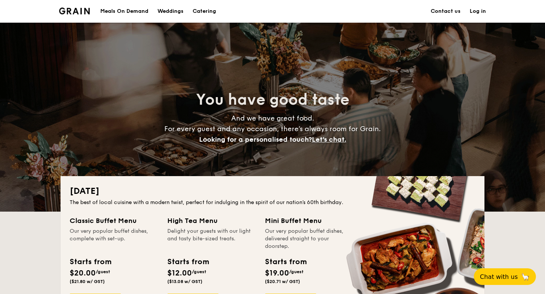  Describe the element at coordinates (272, 129) in the screenshot. I see `span: And we have great food. For every guest and any occasion, there’s always room for Grain.` at that location.